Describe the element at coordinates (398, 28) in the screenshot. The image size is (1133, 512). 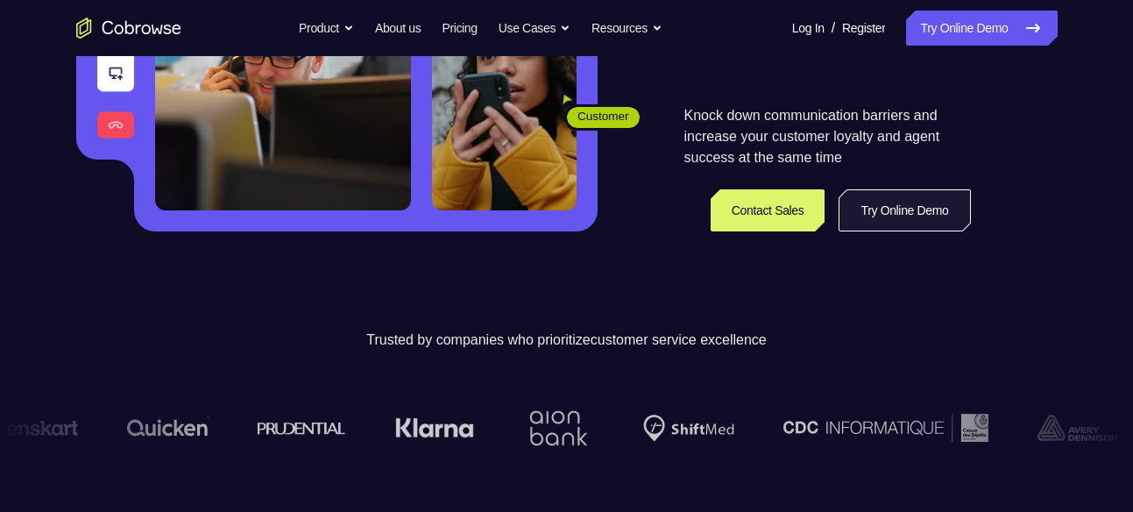
I see `a: About us` at that location.